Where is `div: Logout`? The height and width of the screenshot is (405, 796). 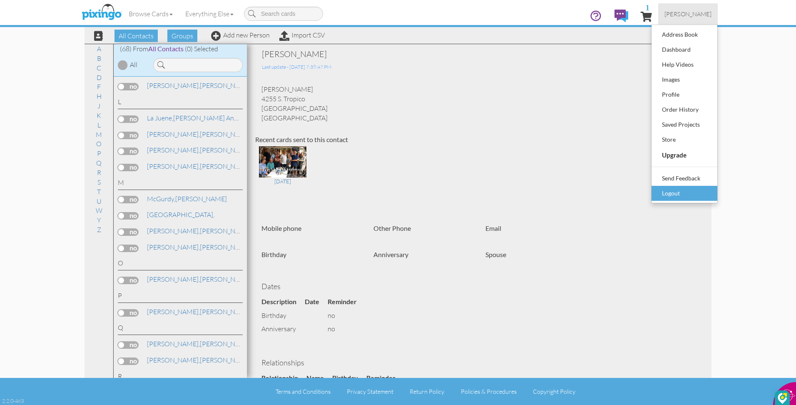
div: Logout is located at coordinates (685, 193).